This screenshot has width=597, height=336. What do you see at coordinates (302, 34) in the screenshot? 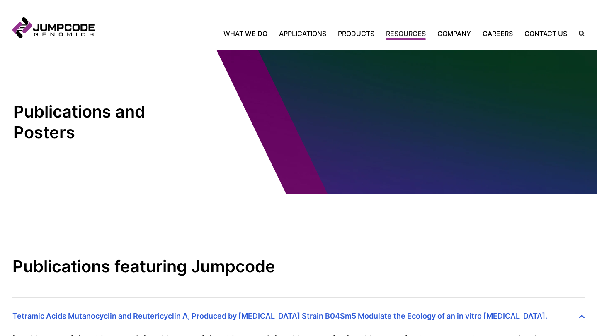
I see `a: Applications` at bounding box center [302, 34].